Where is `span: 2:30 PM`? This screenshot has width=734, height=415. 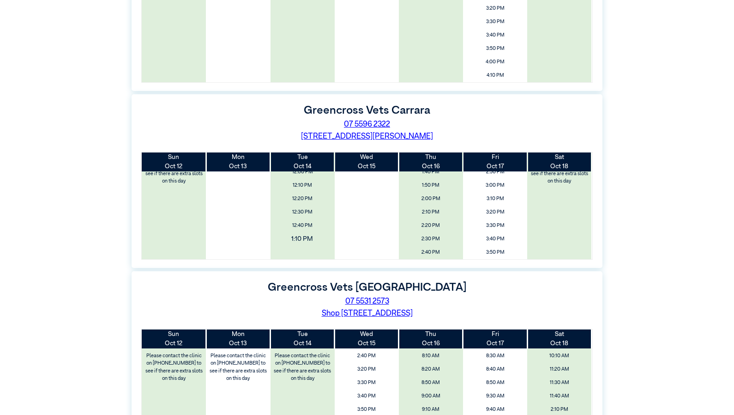 span: 2:30 PM is located at coordinates (431, 239).